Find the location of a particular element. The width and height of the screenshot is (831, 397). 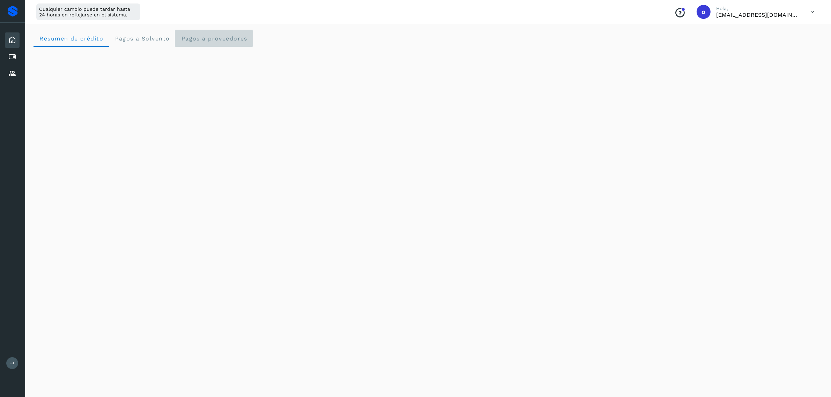

span: Resumen de crédito is located at coordinates (71, 38).